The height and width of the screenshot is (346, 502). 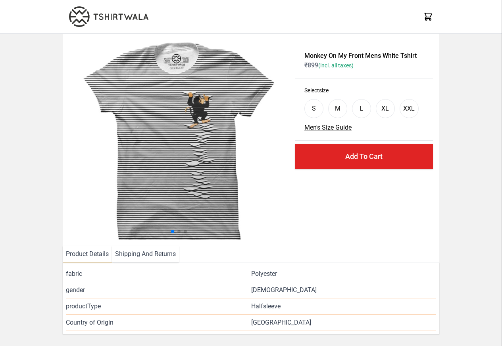 What do you see at coordinates (145, 254) in the screenshot?
I see `li: Shipping And Returns` at bounding box center [145, 254].